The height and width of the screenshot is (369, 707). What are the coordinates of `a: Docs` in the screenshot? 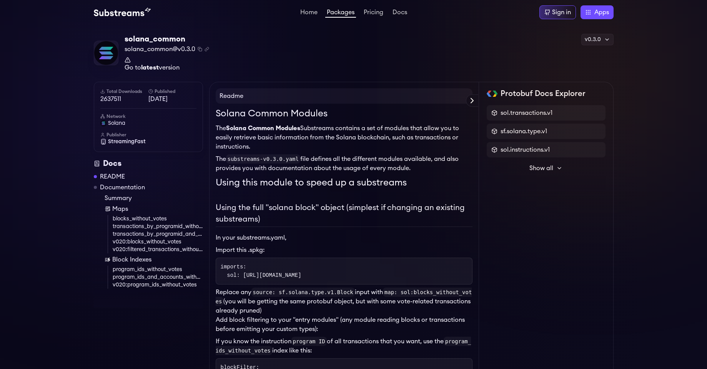 It's located at (400, 13).